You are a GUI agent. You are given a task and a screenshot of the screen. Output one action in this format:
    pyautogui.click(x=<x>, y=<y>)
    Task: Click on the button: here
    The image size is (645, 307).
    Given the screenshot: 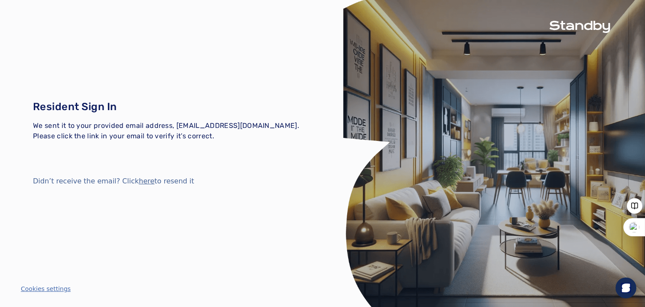 What is the action you would take?
    pyautogui.click(x=146, y=181)
    